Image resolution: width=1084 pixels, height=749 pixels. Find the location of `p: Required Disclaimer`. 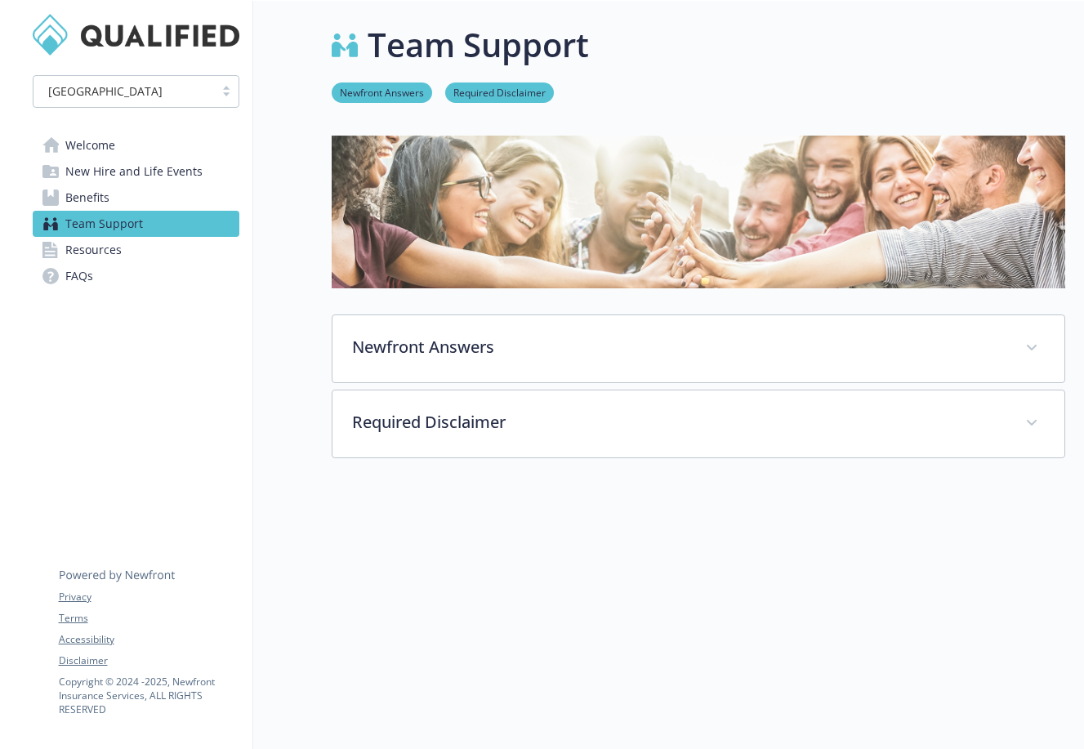

p: Required Disclaimer is located at coordinates (679, 422).